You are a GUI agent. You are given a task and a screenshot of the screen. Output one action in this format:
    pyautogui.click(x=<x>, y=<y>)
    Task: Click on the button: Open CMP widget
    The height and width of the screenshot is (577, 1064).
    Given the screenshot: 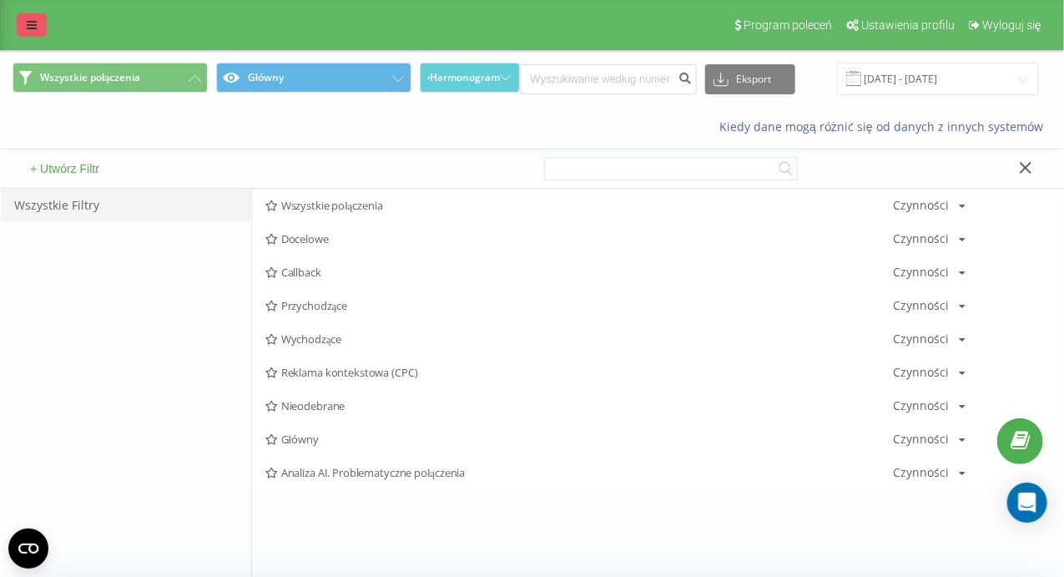 What is the action you would take?
    pyautogui.click(x=28, y=548)
    